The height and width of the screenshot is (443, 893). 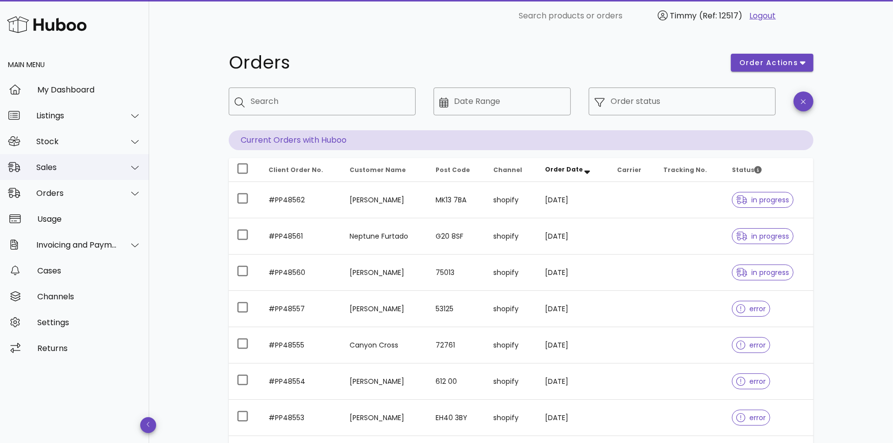 I want to click on td: 75013, so click(x=456, y=272).